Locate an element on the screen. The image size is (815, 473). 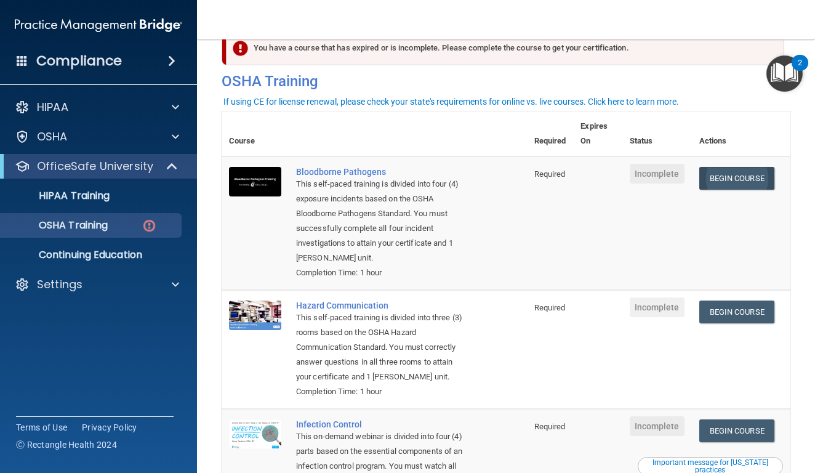
button: Open Resource Center, 2 new notifications is located at coordinates (784, 73).